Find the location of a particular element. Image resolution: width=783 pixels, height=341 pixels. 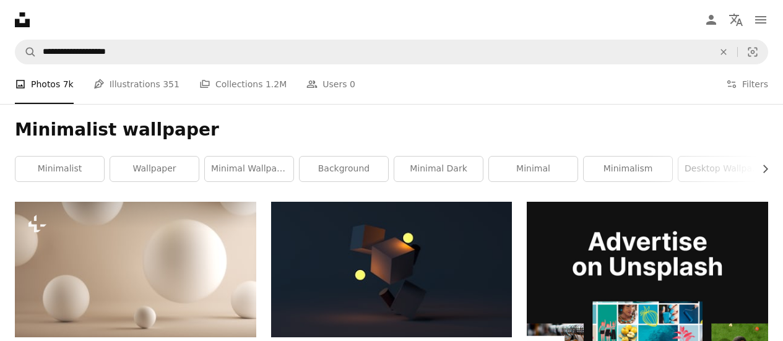

span: 351 is located at coordinates (171, 84).